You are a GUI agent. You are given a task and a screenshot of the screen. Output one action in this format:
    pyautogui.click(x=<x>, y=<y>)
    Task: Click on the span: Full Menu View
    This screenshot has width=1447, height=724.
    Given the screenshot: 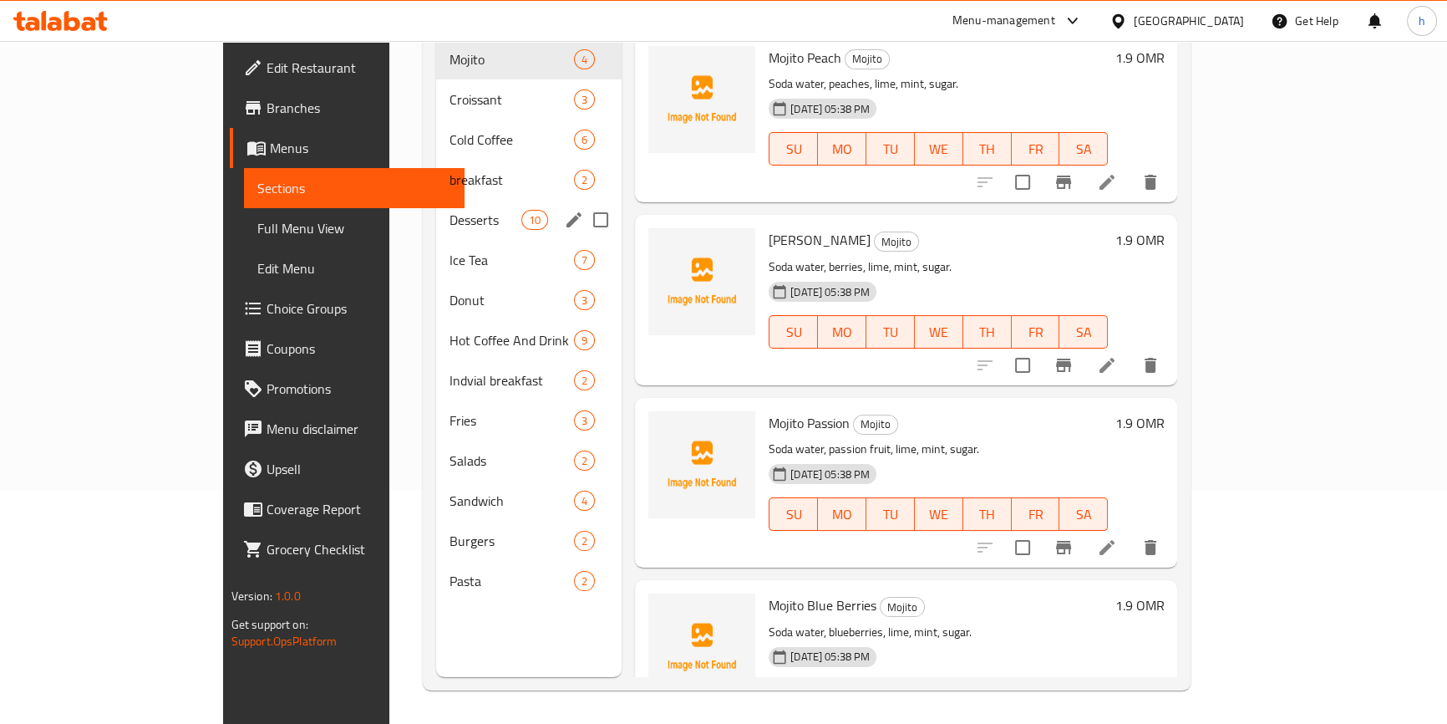 What is the action you would take?
    pyautogui.click(x=354, y=228)
    